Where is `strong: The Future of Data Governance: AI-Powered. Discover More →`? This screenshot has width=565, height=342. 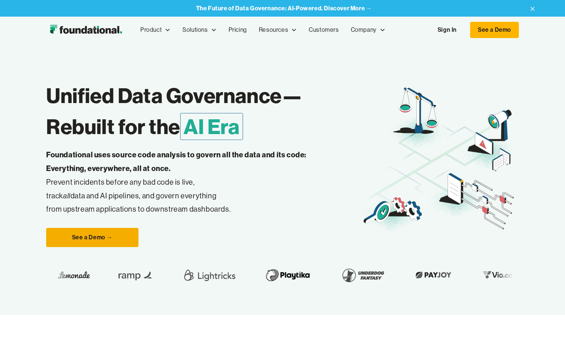
strong: The Future of Data Governance: AI-Powered. Discover More → is located at coordinates (284, 8).